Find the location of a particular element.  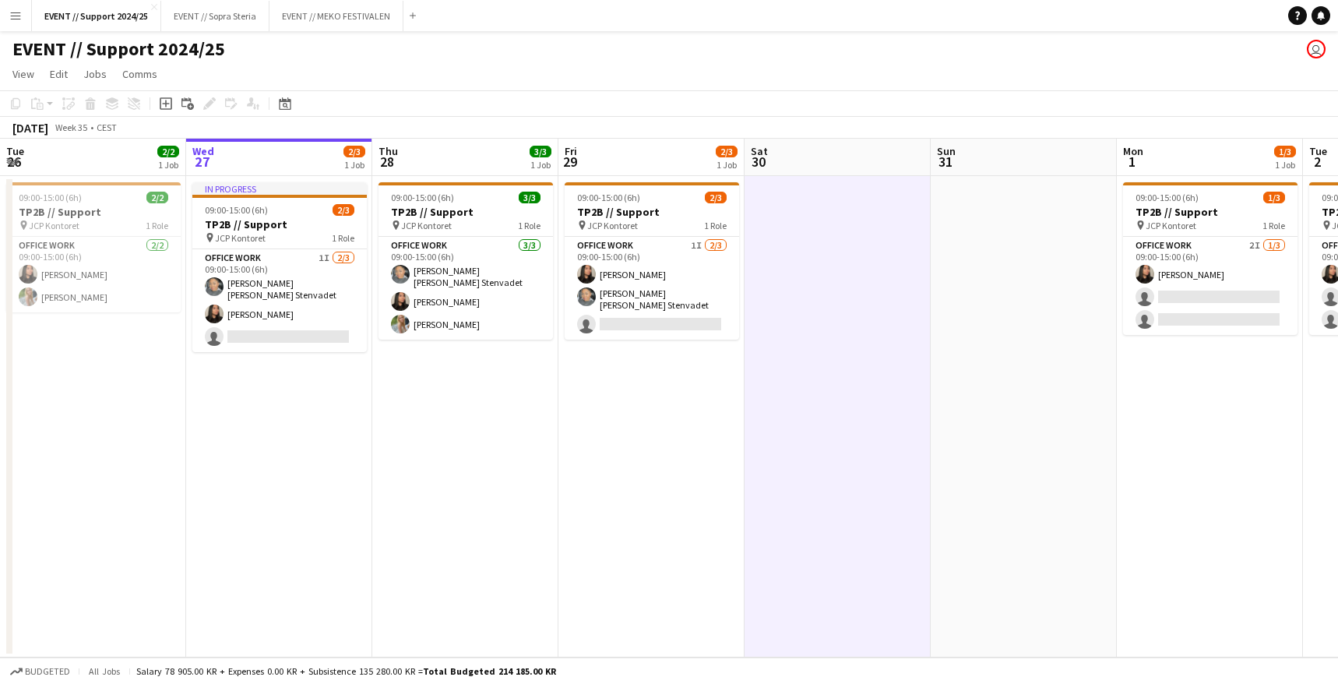

a: Edit is located at coordinates (58, 74).